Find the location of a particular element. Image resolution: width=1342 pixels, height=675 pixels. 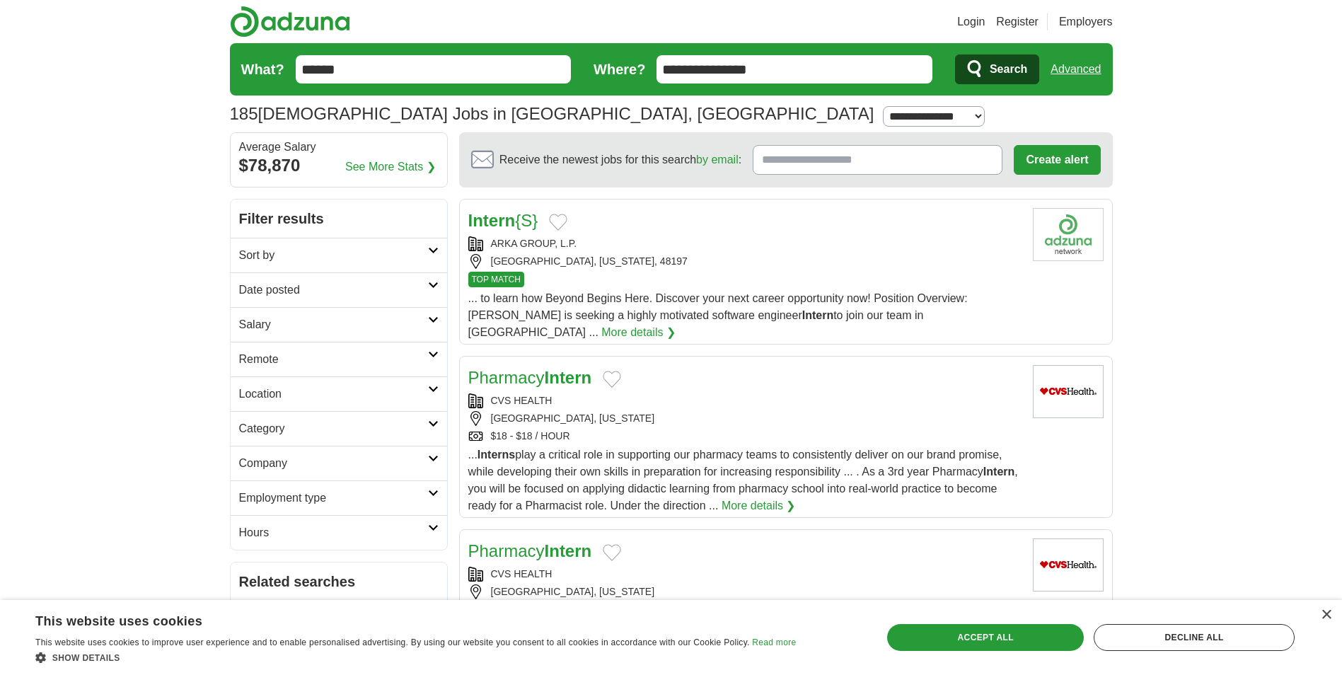

a: Sort by is located at coordinates (339, 255).